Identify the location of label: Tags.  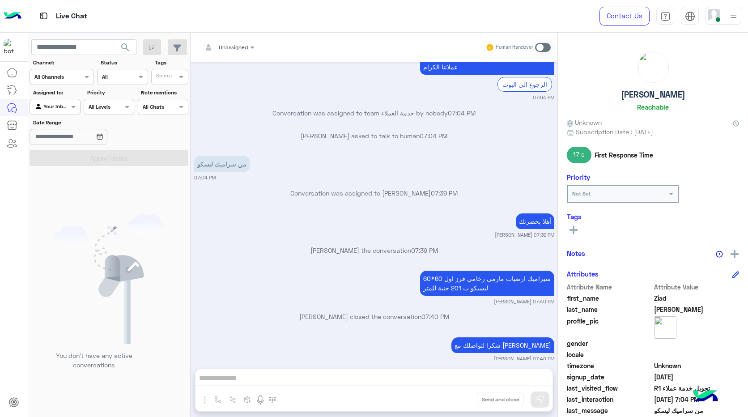
(171, 63).